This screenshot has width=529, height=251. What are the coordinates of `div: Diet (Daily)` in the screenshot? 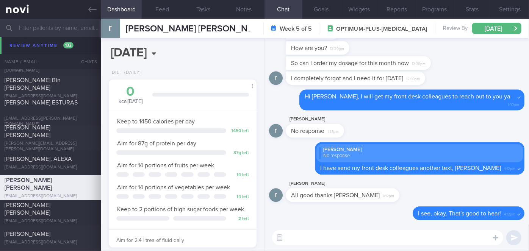 It's located at (125, 73).